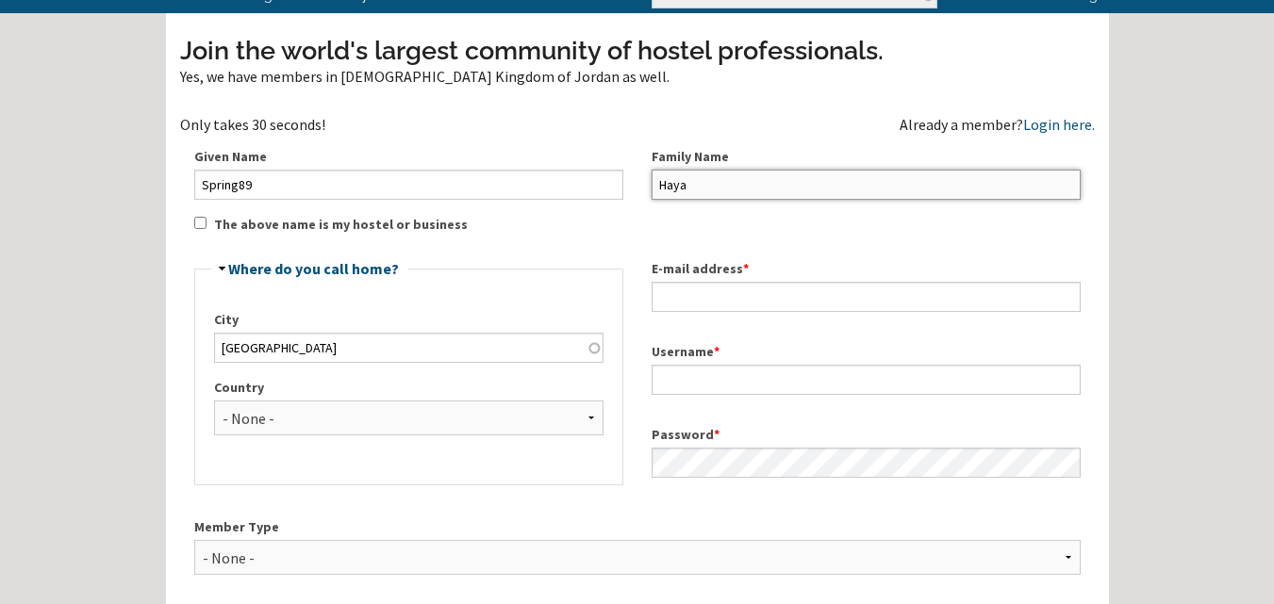 This screenshot has height=604, width=1274. What do you see at coordinates (866, 380) in the screenshot?
I see `input: Spaces are allowed; punctuation is not allowed except for periods, hyphens, apostrophes, and unde...` at bounding box center [866, 380].